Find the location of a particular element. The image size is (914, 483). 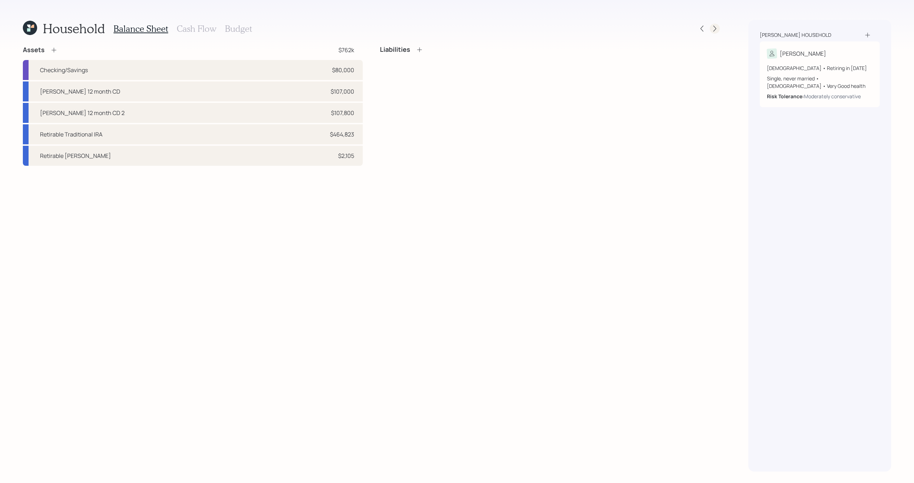

div: Checking/Savings is located at coordinates (64, 70).